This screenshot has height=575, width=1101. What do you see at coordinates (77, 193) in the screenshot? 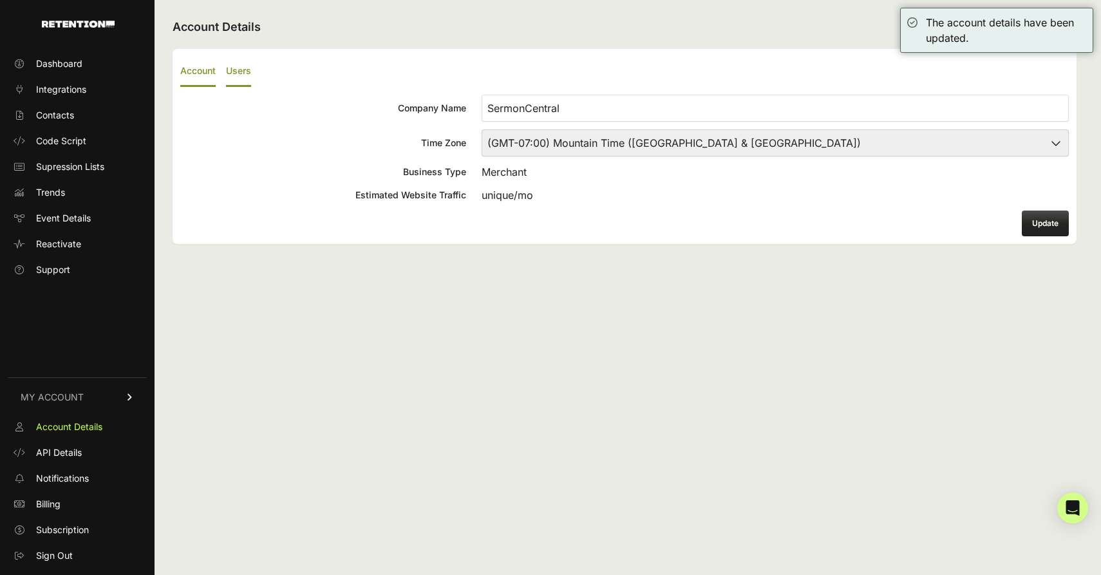
I see `a: Trends` at bounding box center [77, 193].